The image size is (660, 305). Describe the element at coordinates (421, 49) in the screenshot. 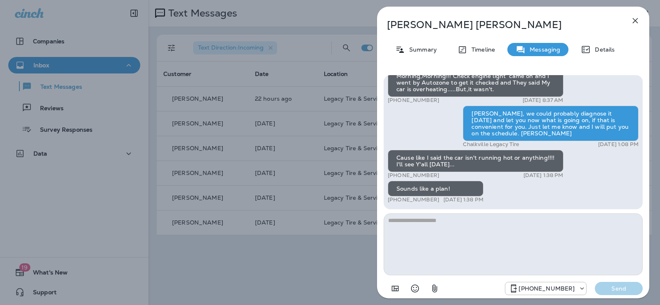

I see `p: Summary` at that location.